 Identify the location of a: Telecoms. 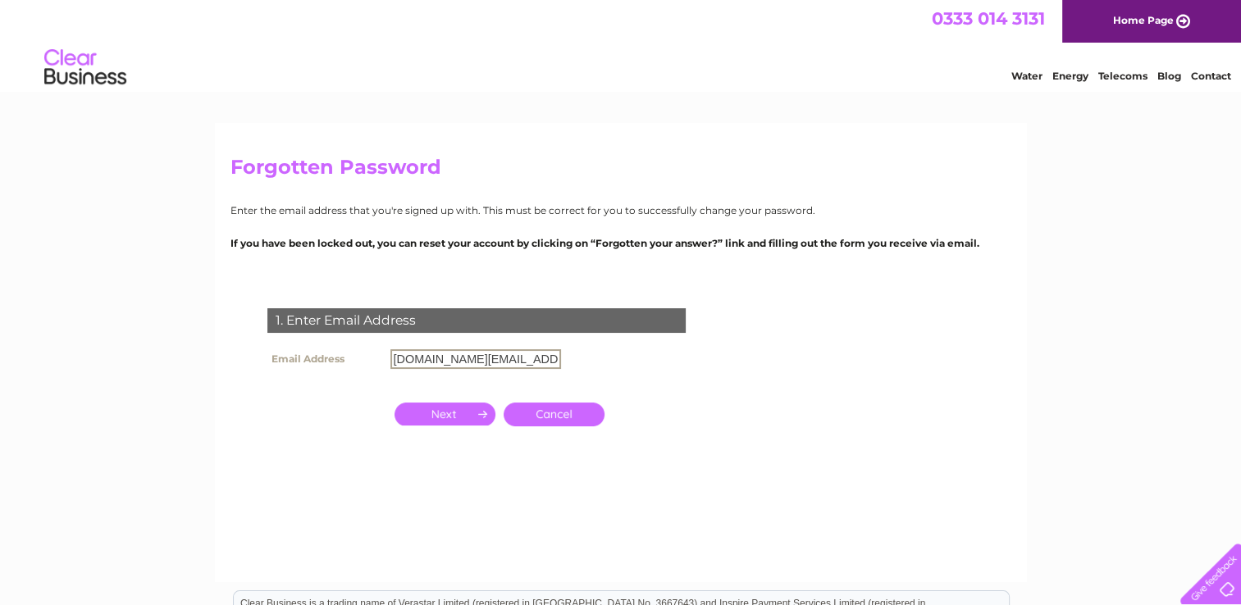
(1123, 75).